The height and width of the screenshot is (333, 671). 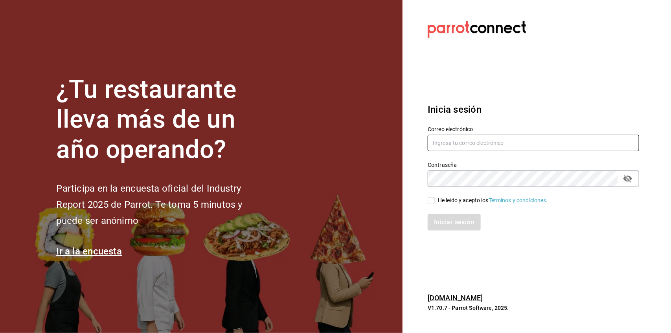 What do you see at coordinates (162, 120) in the screenshot?
I see `h1: ¿Tu restaurante lleva más de un año operando?` at bounding box center [162, 120].